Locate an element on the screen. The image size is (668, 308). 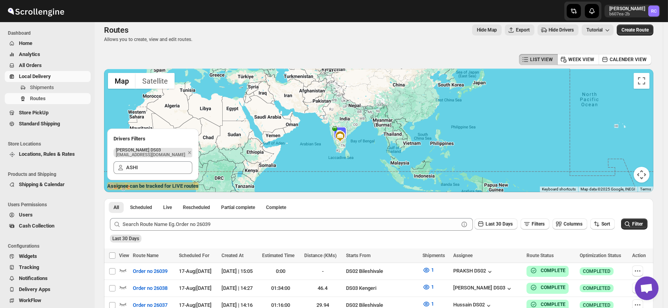
span: Export is located at coordinates (522, 30).